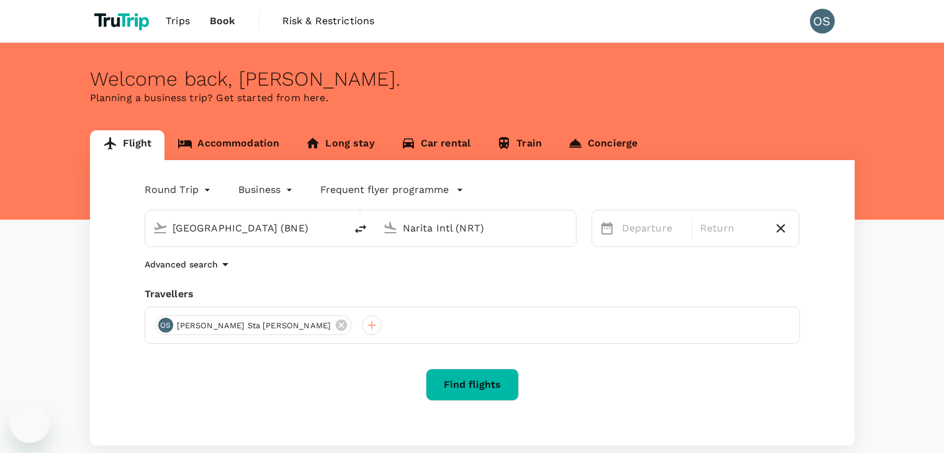  I want to click on a: Car rental, so click(436, 145).